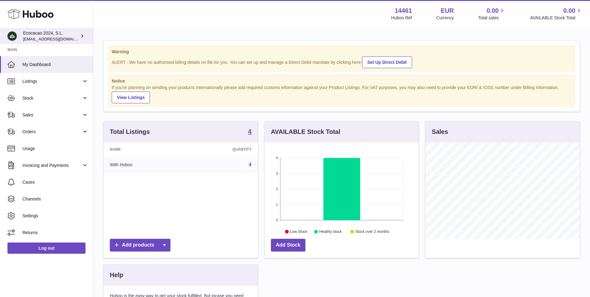 Image resolution: width=590 pixels, height=297 pixels. What do you see at coordinates (116, 275) in the screenshot?
I see `h3: Help` at bounding box center [116, 275].